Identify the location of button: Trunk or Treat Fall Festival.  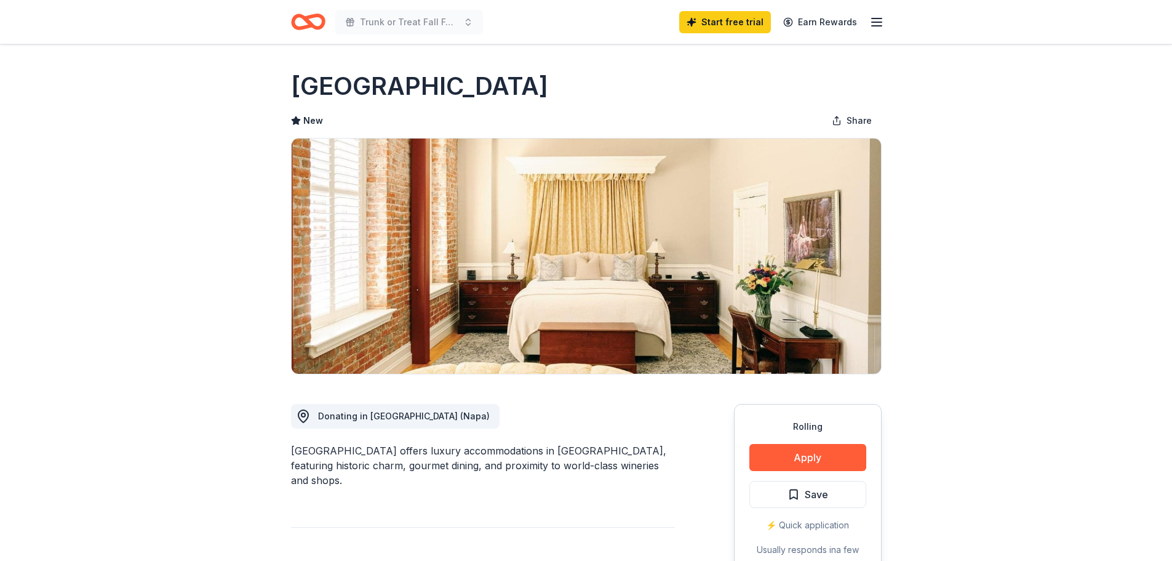
(409, 22).